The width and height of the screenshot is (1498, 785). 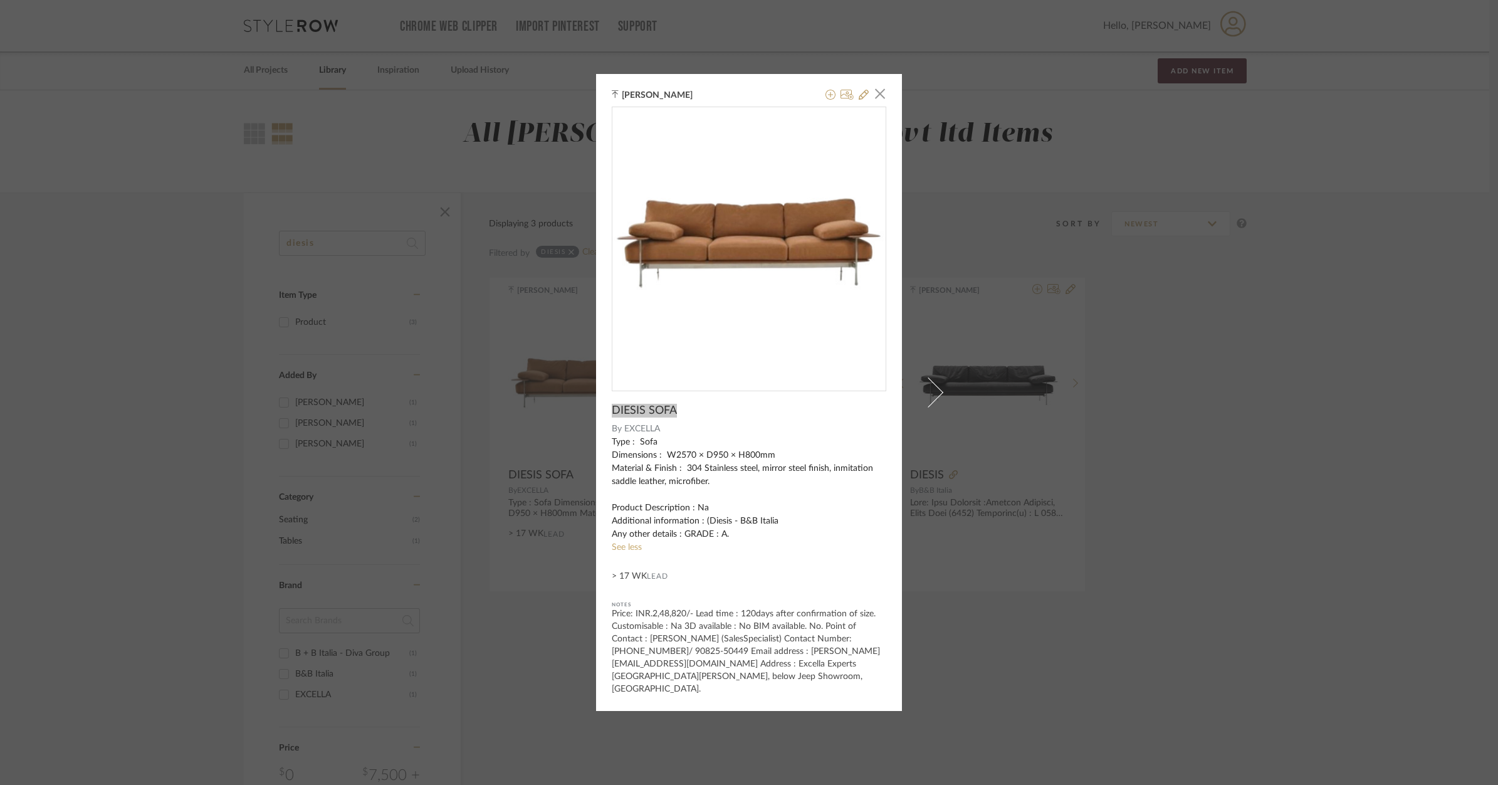 I want to click on div: Type : Sofa Dimensions : W2570 × D950 × H800mm Material & Finish : 304 Stainless steel, mirror st..., so click(x=749, y=488).